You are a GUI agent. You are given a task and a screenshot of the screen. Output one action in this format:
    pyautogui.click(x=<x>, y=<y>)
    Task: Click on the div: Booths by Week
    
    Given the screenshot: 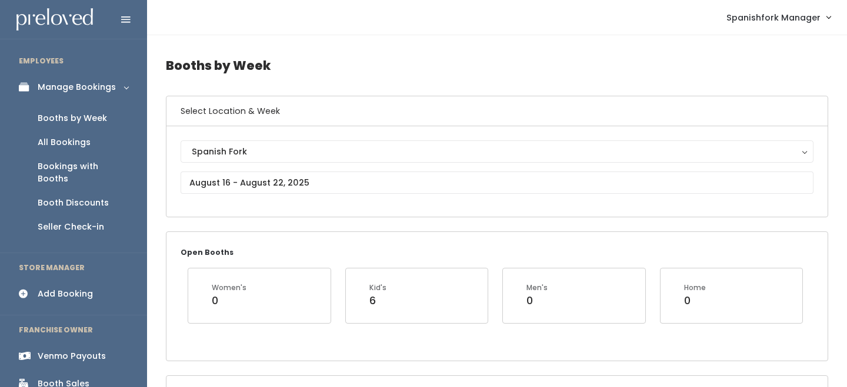 What is the action you would take?
    pyautogui.click(x=72, y=118)
    